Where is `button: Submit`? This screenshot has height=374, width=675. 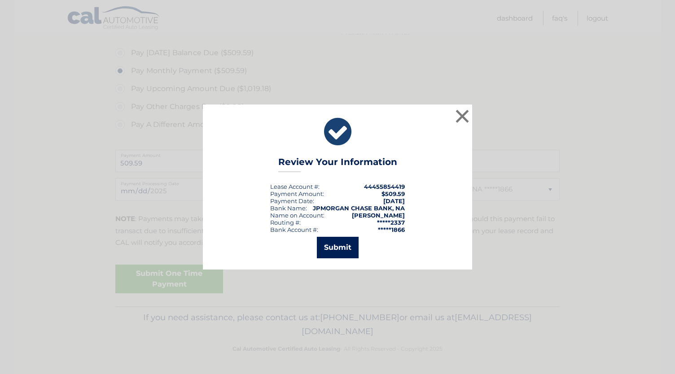
button: Submit is located at coordinates (337, 248).